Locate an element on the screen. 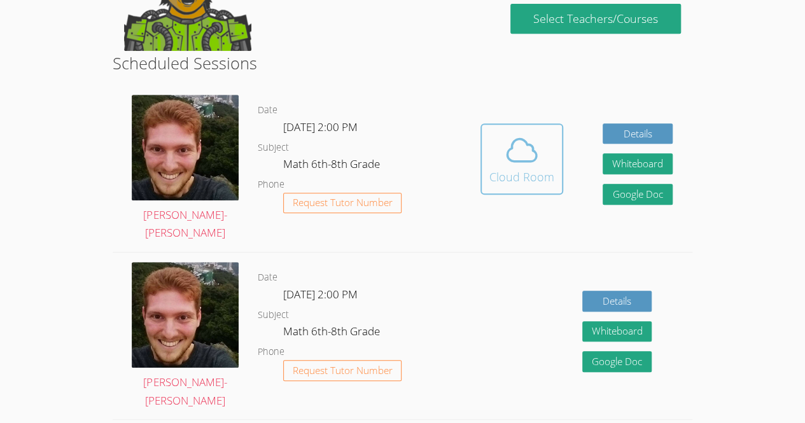 This screenshot has height=423, width=805. a: Select Teachers/Courses is located at coordinates (595, 18).